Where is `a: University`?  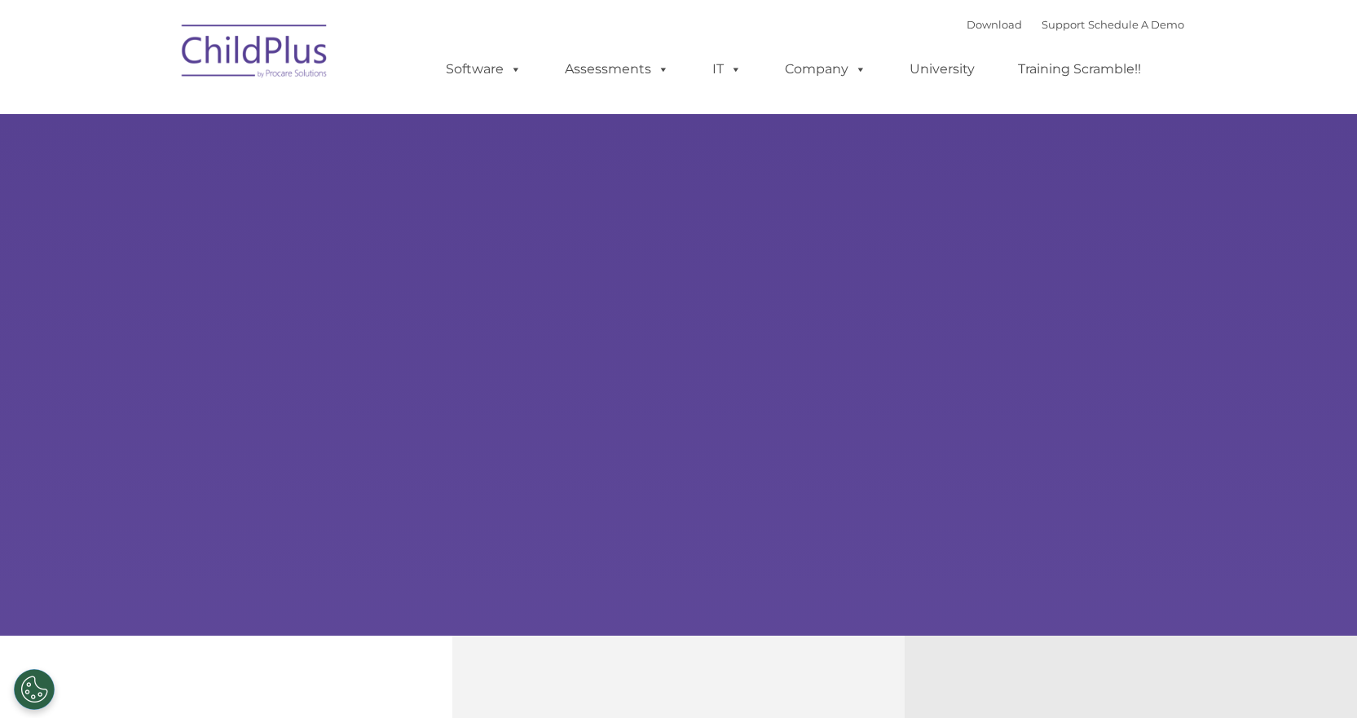
a: University is located at coordinates (942, 69).